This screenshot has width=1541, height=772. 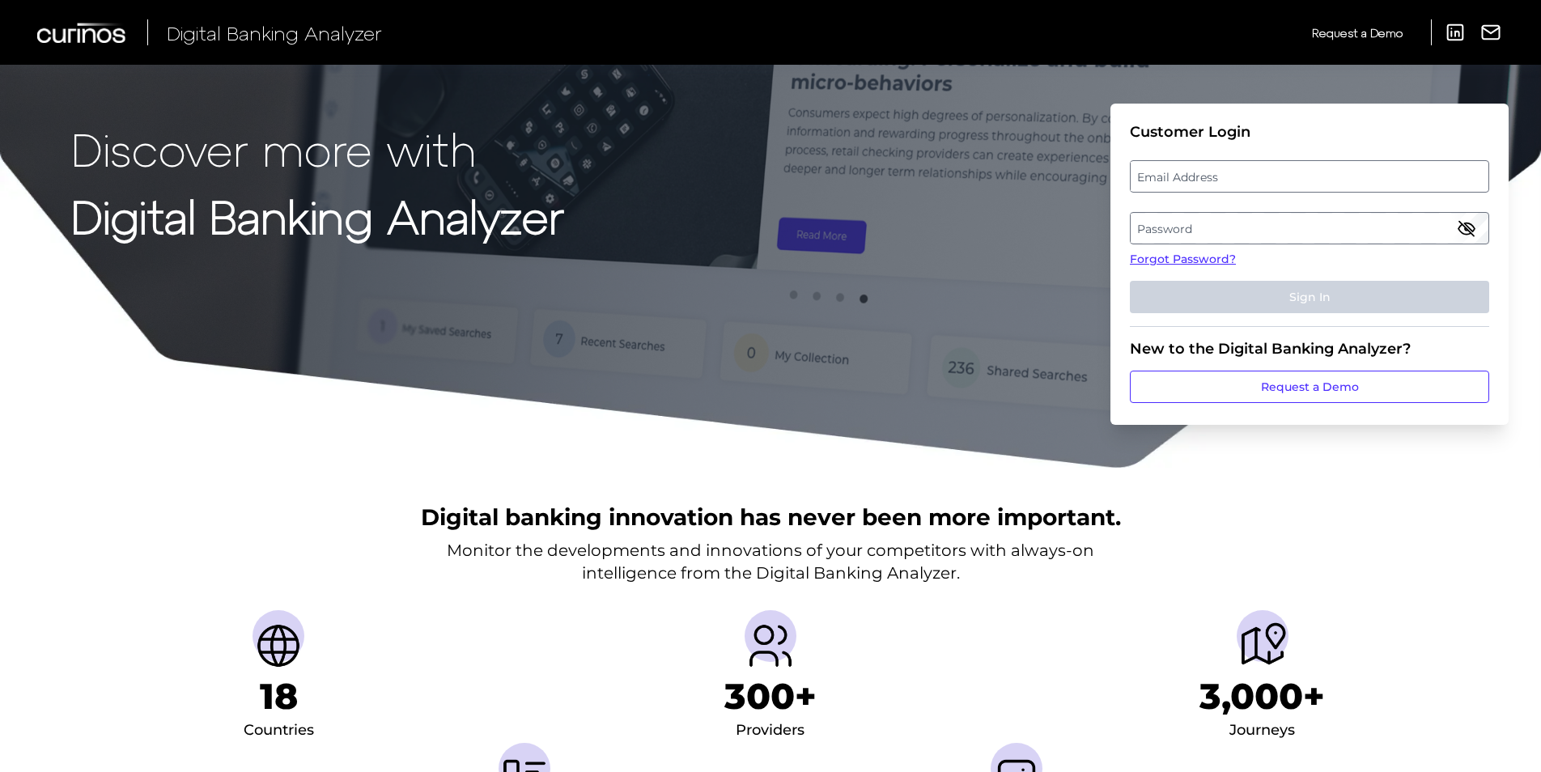 I want to click on p: Discover more with, so click(x=317, y=148).